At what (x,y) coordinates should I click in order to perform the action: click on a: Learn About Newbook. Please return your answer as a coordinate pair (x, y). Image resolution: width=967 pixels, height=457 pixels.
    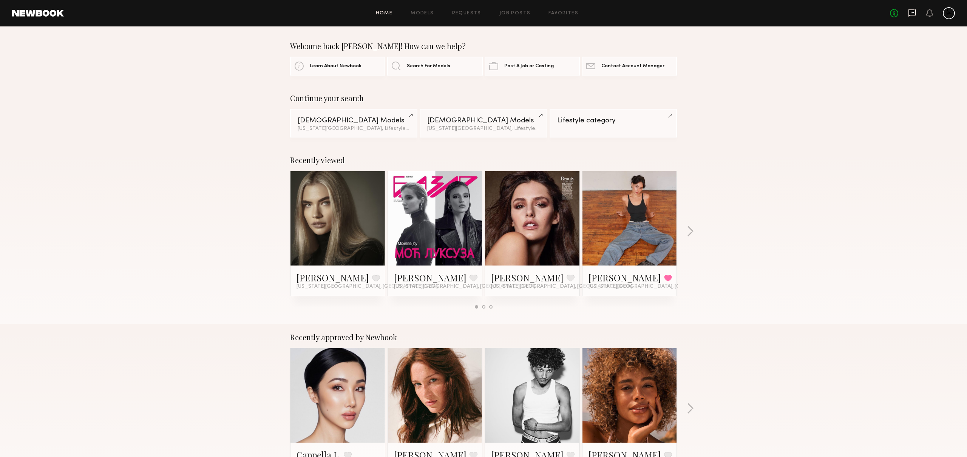
    Looking at the image, I should click on (338, 66).